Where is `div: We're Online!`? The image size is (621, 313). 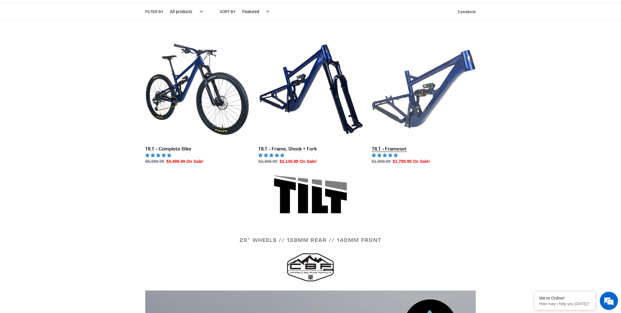 div: We're Online! is located at coordinates (565, 298).